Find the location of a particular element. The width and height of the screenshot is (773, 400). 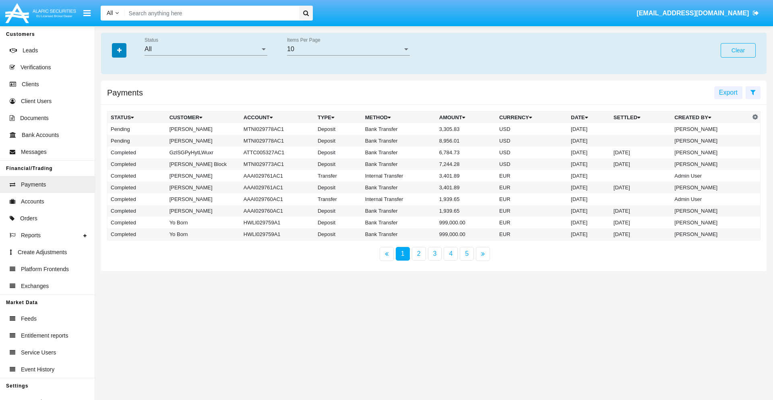

span: Clients is located at coordinates (30, 84).